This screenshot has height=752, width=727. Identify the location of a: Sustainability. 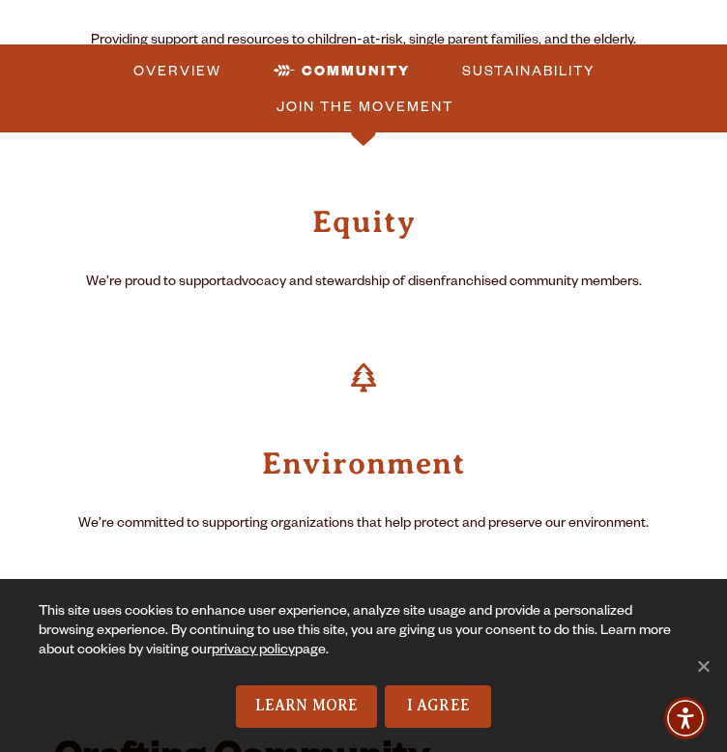
(528, 70).